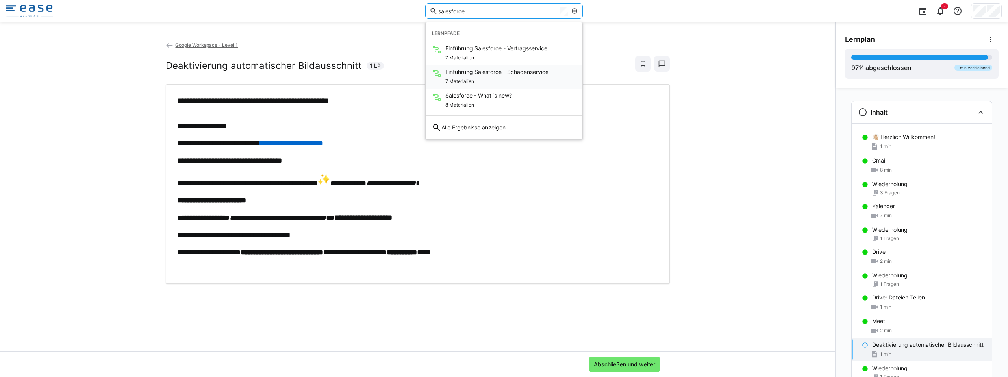  Describe the element at coordinates (497, 11) in the screenshot. I see `input: Skills und Lernpfade durchsuchen…` at that location.